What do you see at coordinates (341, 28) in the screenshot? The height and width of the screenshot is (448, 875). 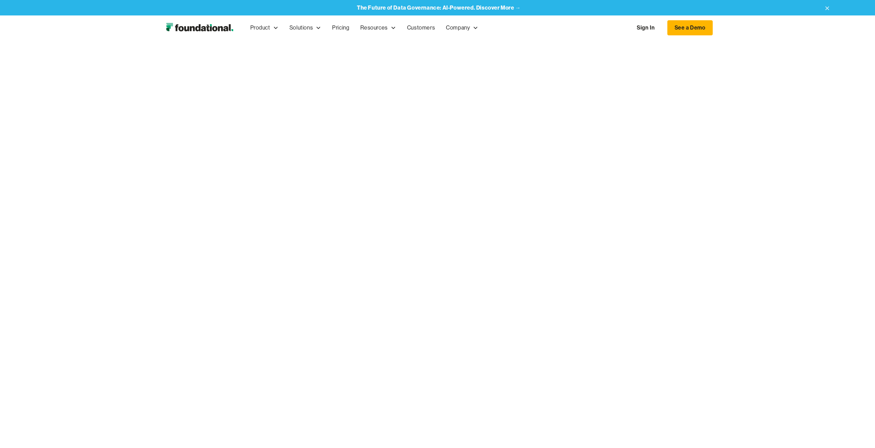 I see `a: Pricing` at bounding box center [341, 28].